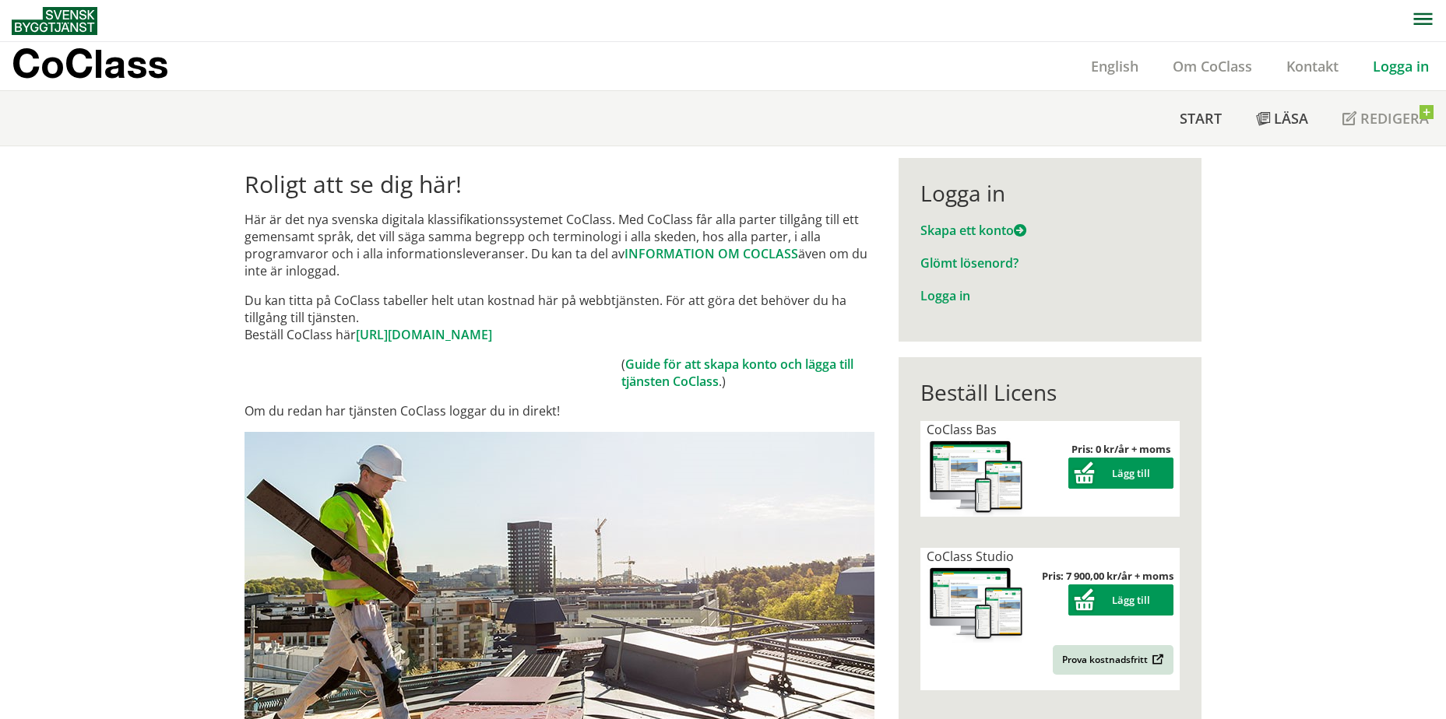  What do you see at coordinates (1212, 66) in the screenshot?
I see `a: Om CoClass` at bounding box center [1212, 66].